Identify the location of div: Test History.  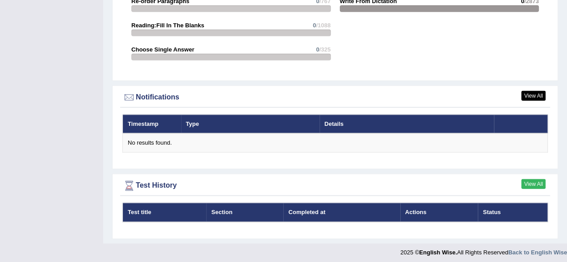
(335, 186).